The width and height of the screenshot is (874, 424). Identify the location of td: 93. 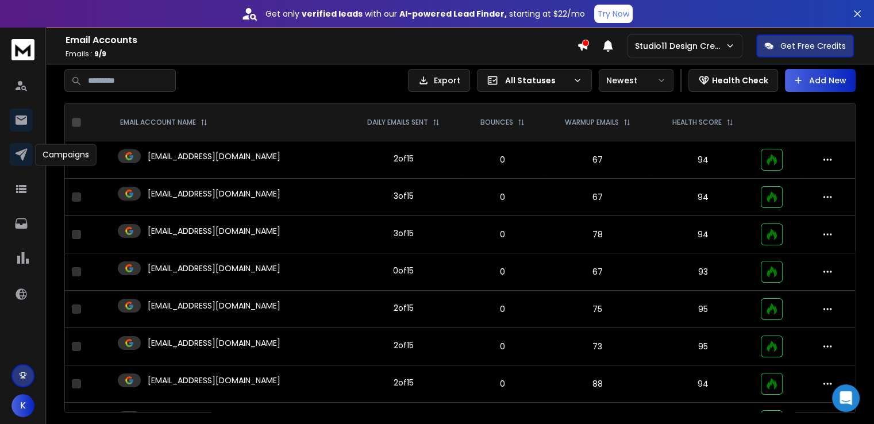
(703, 272).